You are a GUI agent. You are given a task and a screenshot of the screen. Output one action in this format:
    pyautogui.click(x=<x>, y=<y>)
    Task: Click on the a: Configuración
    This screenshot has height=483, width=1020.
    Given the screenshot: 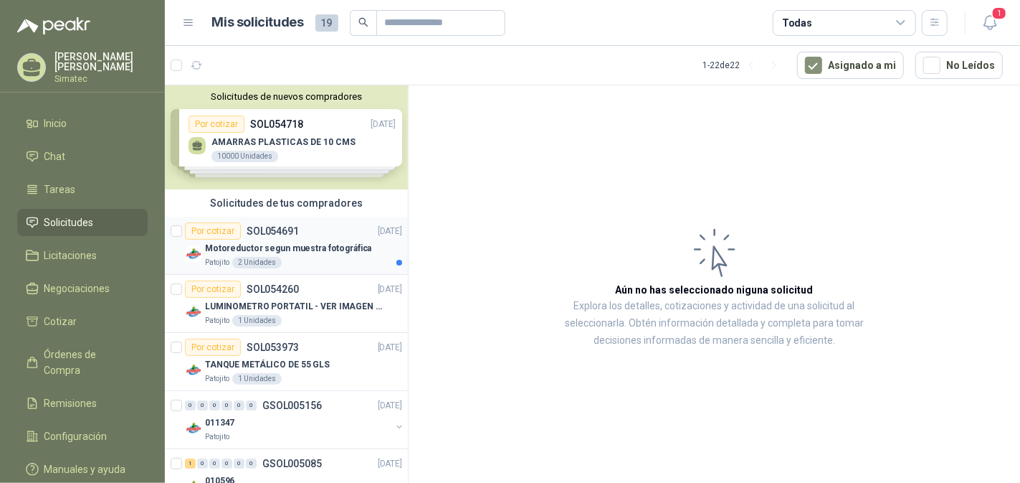 What is the action you would take?
    pyautogui.click(x=82, y=436)
    